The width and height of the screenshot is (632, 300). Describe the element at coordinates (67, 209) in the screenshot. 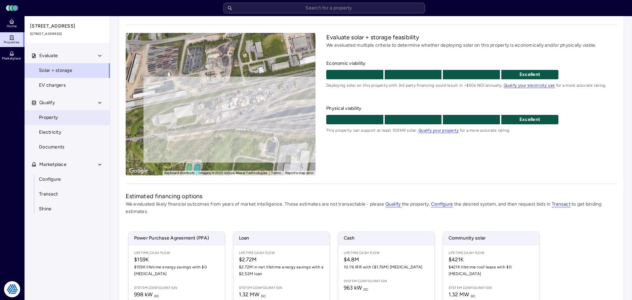

I see `a: Shine` at that location.